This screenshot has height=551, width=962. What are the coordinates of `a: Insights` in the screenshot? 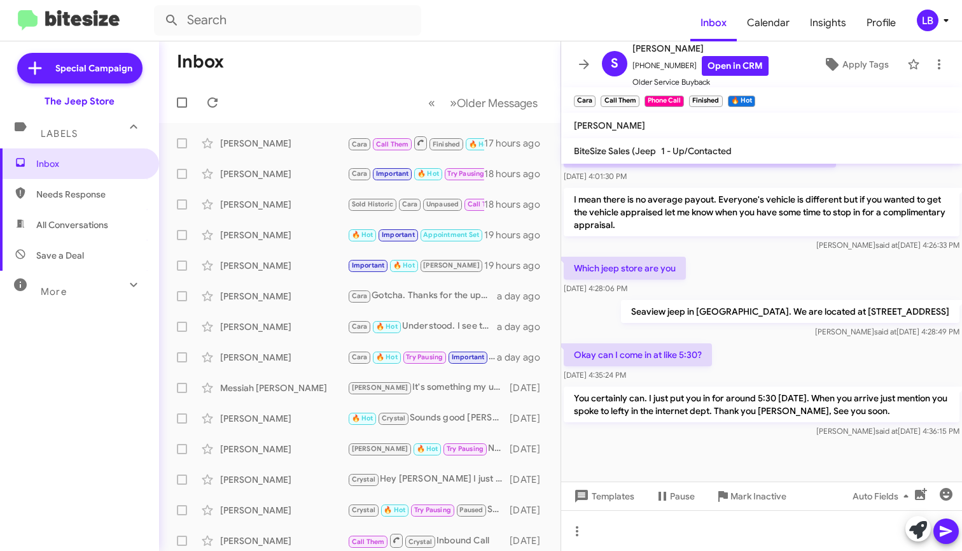 It's located at (828, 23).